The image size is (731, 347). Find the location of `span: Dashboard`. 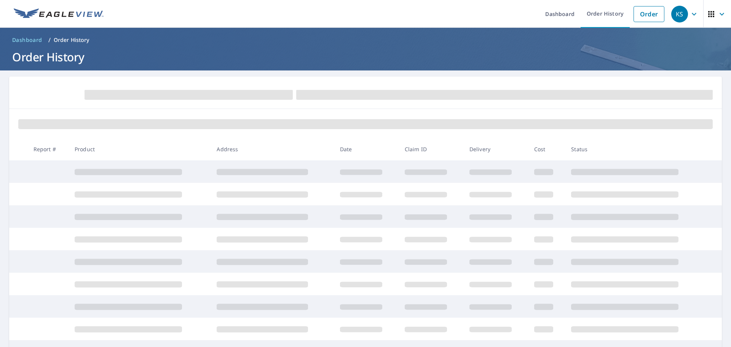

span: Dashboard is located at coordinates (27, 40).